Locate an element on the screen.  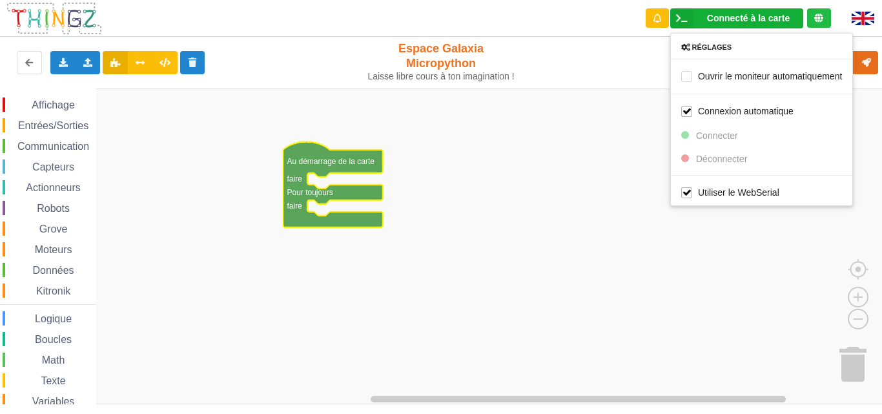
text: Au démarrage de la carte is located at coordinates (331, 162).